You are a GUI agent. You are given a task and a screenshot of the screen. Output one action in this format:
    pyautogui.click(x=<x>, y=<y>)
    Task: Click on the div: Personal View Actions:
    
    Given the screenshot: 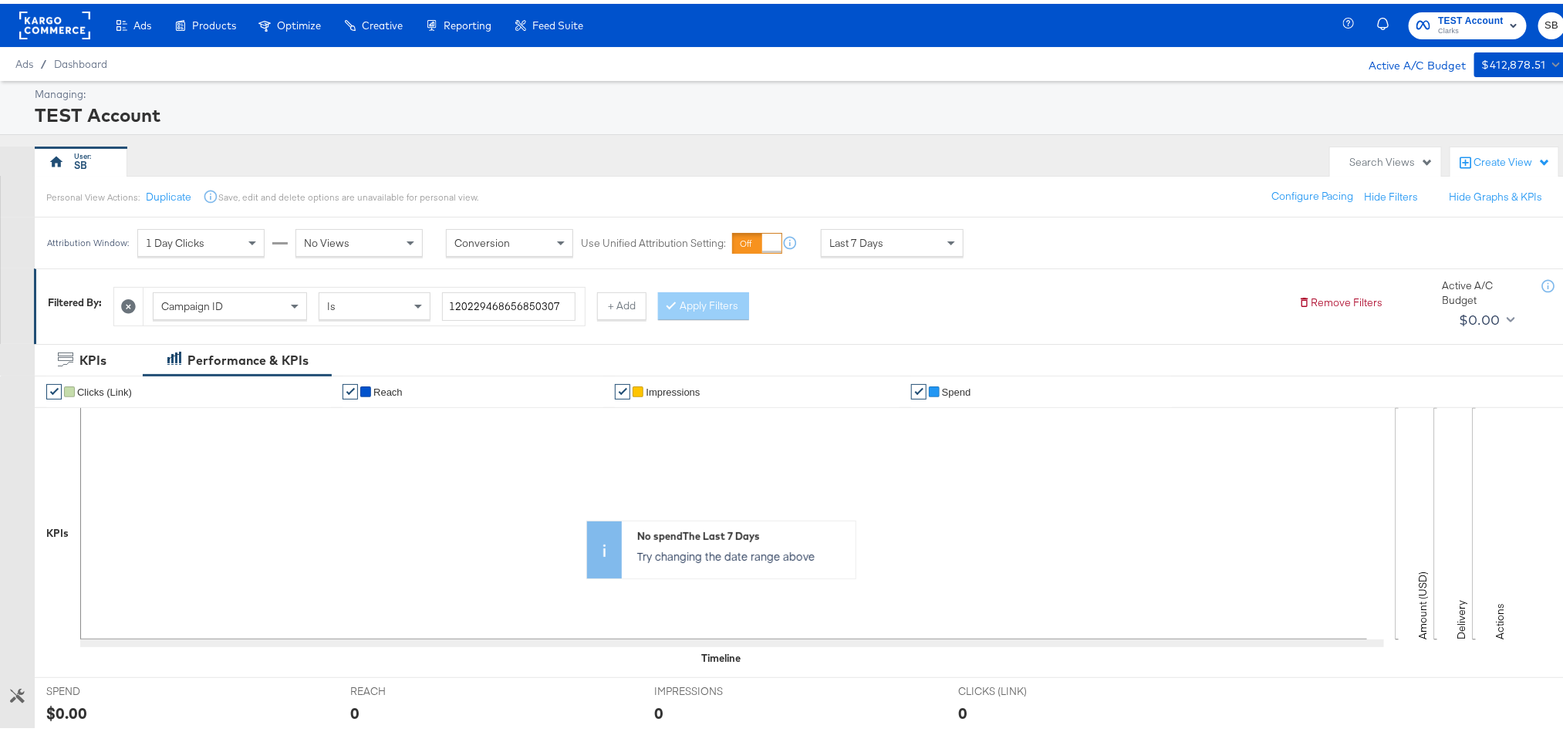 What is the action you would take?
    pyautogui.click(x=93, y=194)
    